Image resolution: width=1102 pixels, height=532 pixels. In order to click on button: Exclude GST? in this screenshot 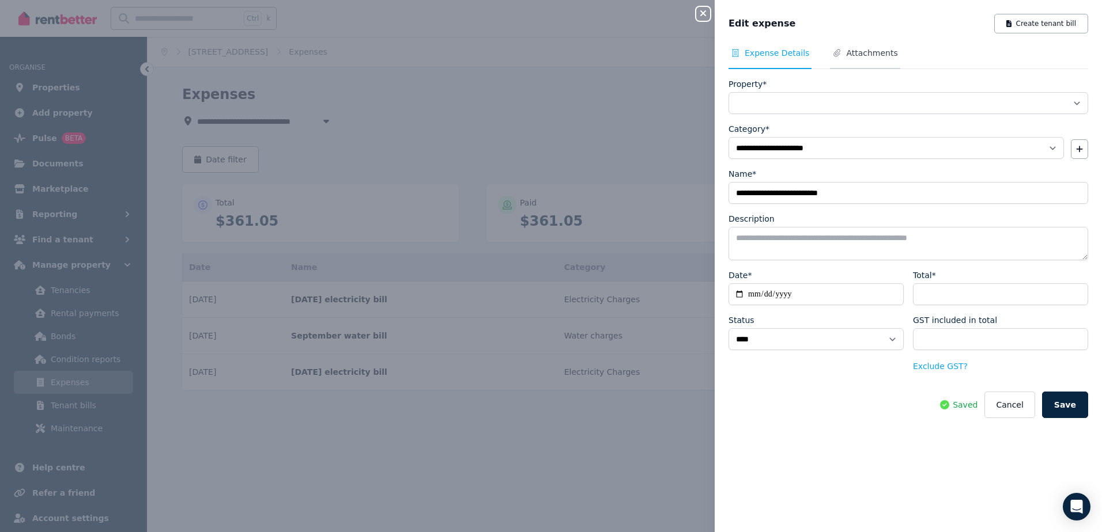, I will do `click(940, 366)`.